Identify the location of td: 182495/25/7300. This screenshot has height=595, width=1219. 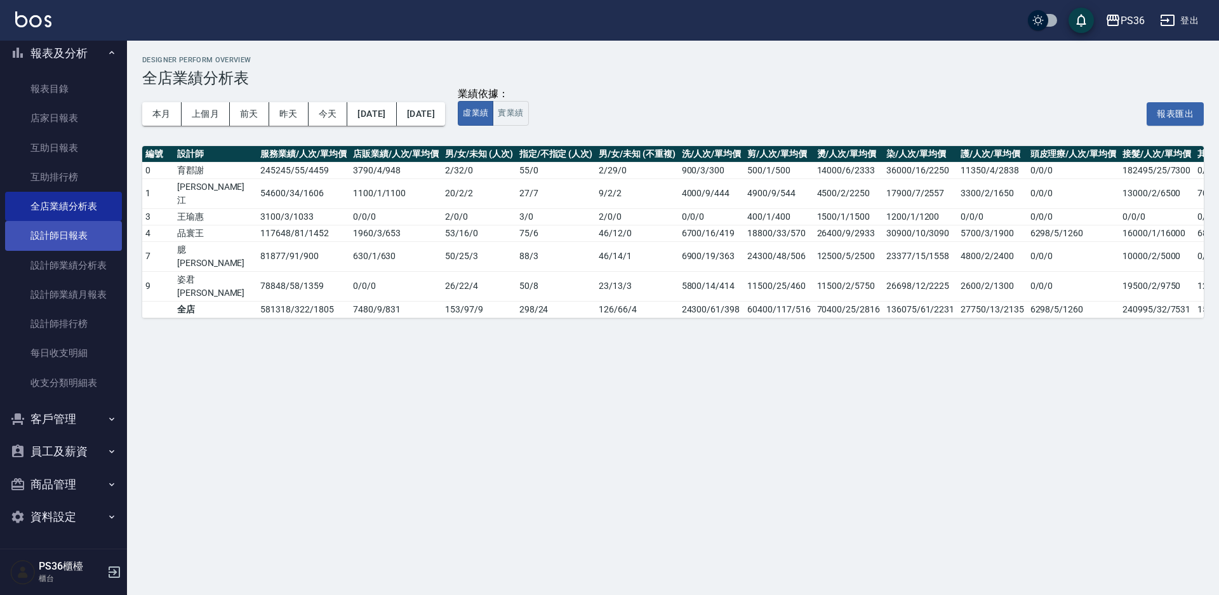
(1157, 170).